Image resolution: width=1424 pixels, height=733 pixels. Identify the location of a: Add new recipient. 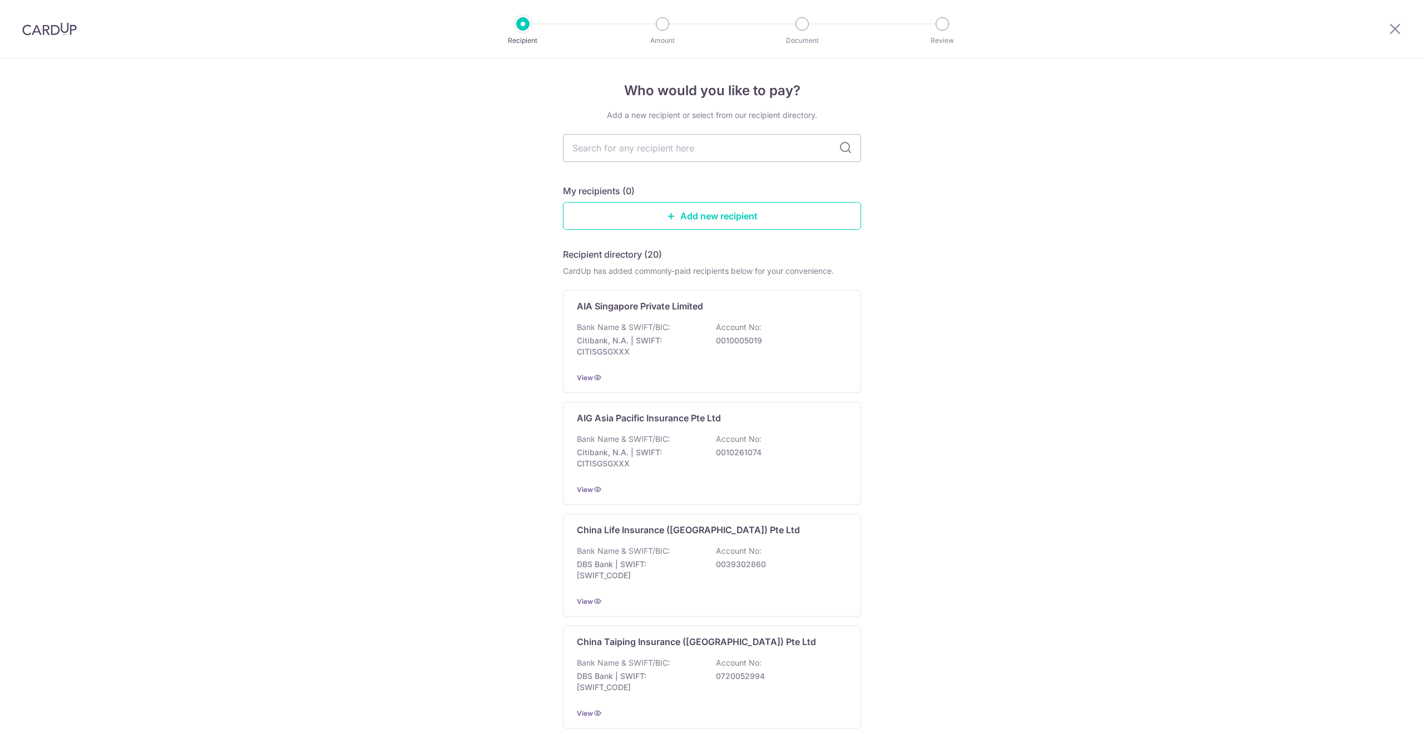
(712, 216).